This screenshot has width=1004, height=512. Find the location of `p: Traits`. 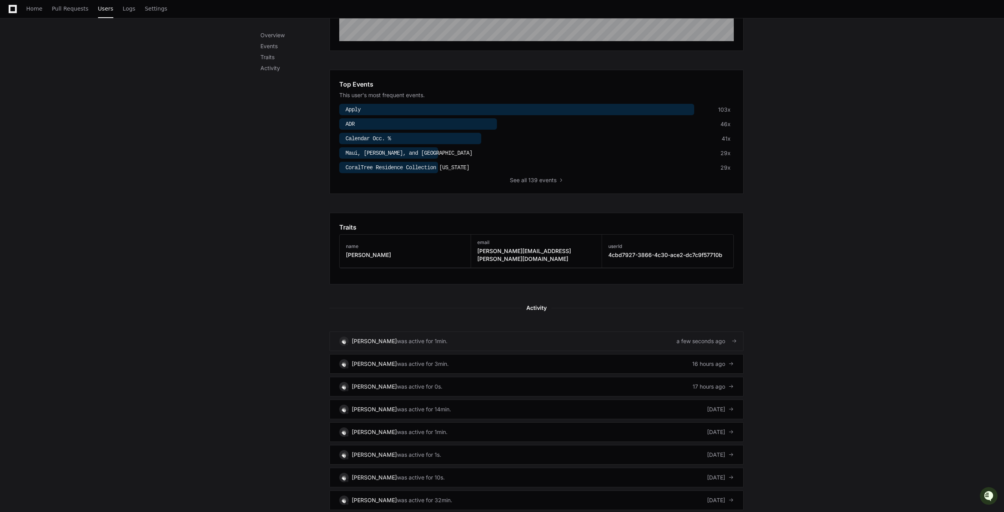

p: Traits is located at coordinates (295, 57).